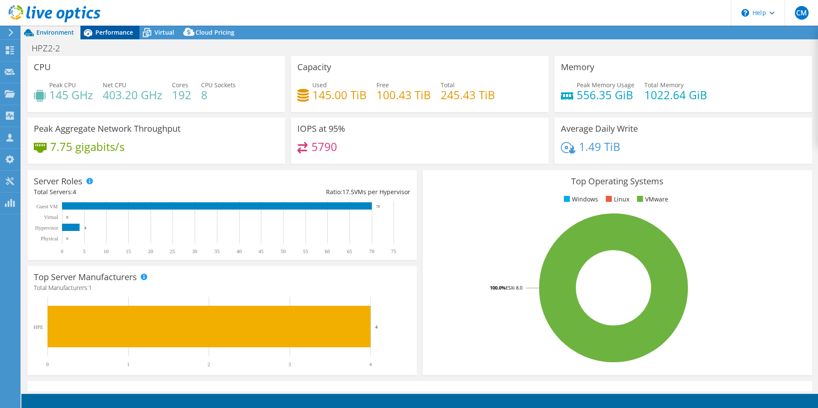  I want to click on span: CPU Sockets, so click(218, 85).